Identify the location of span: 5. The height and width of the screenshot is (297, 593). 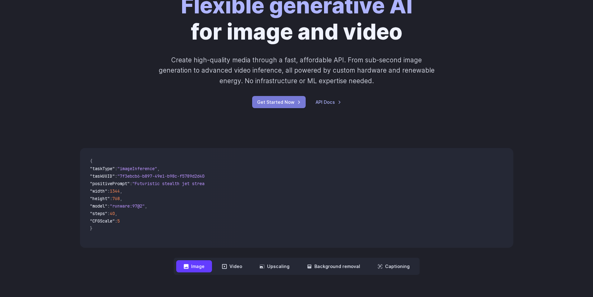
(119, 221).